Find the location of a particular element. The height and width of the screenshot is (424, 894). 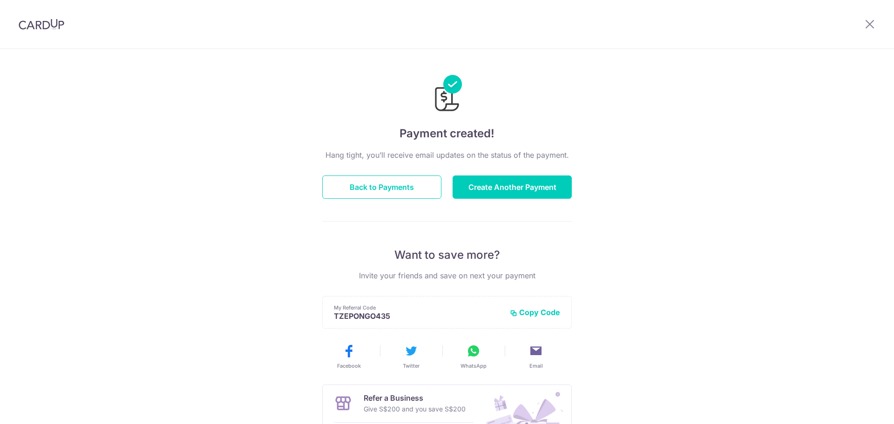

p: Give S$200 and you save S$200 is located at coordinates (414, 409).